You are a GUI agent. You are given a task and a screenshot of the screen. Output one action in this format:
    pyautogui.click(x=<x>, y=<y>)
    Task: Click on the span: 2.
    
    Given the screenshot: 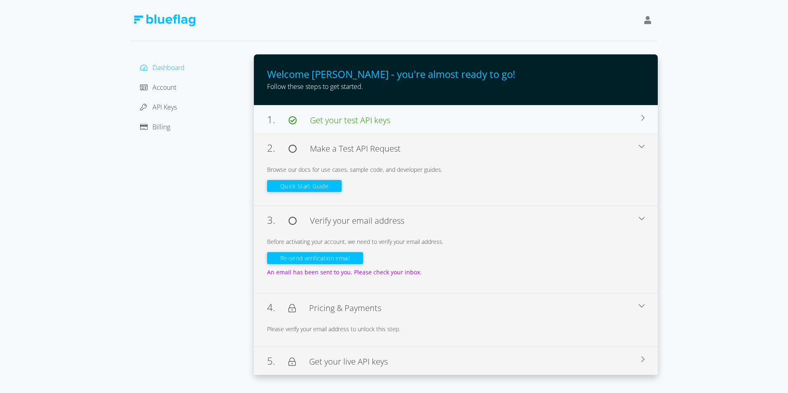 What is the action you would take?
    pyautogui.click(x=278, y=148)
    